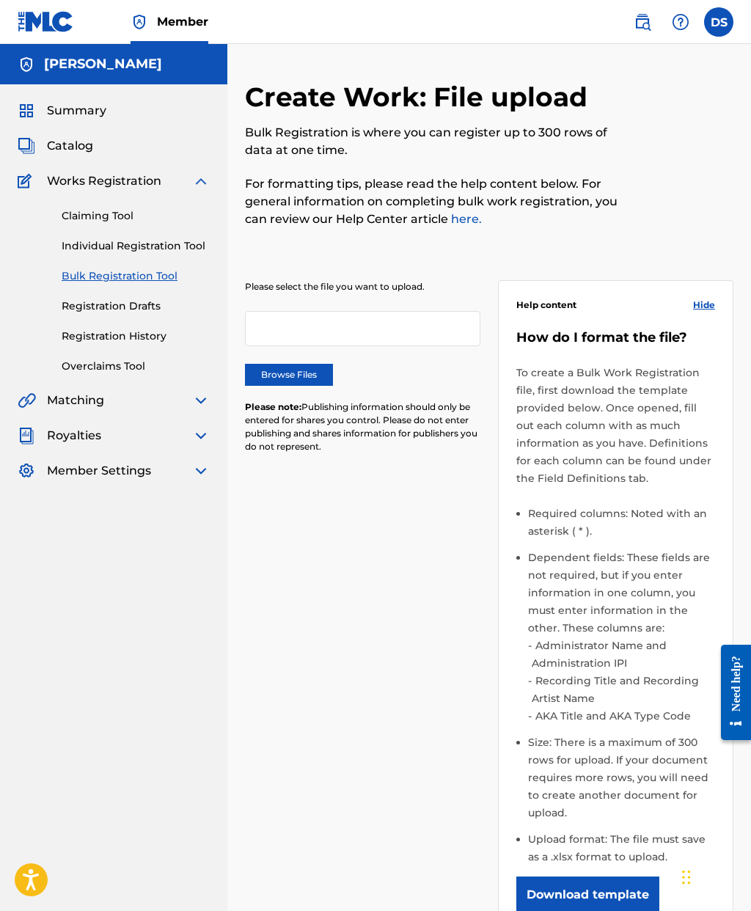 This screenshot has width=751, height=911. What do you see at coordinates (76, 111) in the screenshot?
I see `span: Summary` at bounding box center [76, 111].